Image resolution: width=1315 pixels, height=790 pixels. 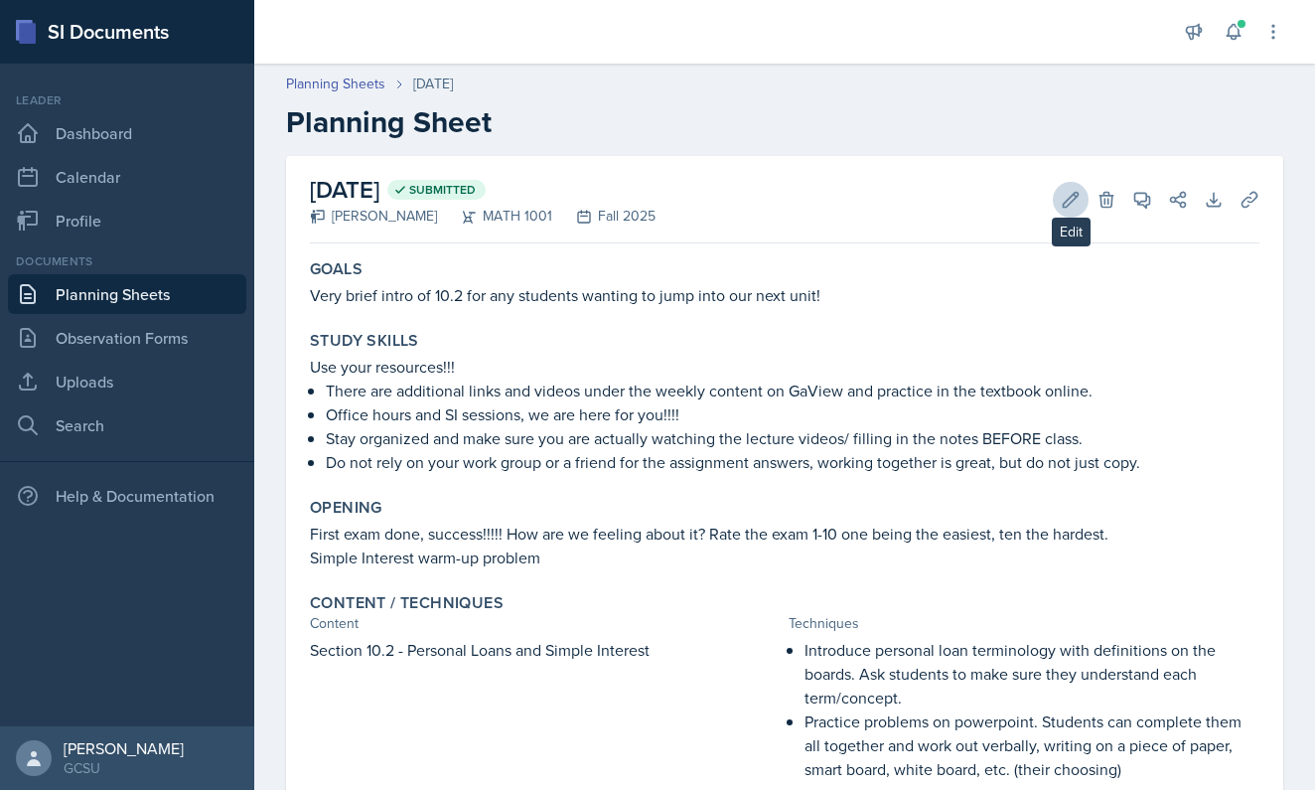 I want to click on p: Simple Interest warm-up problem, so click(x=785, y=557).